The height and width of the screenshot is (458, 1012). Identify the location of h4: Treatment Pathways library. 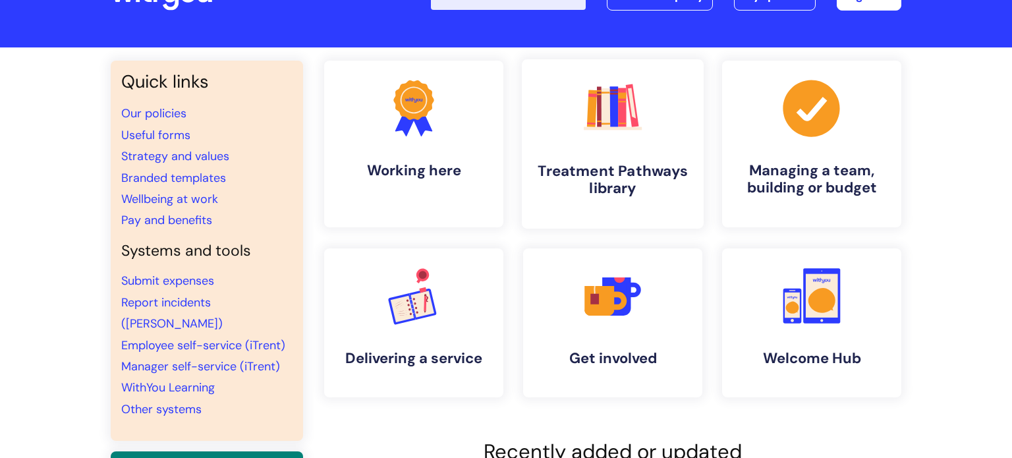
(613, 180).